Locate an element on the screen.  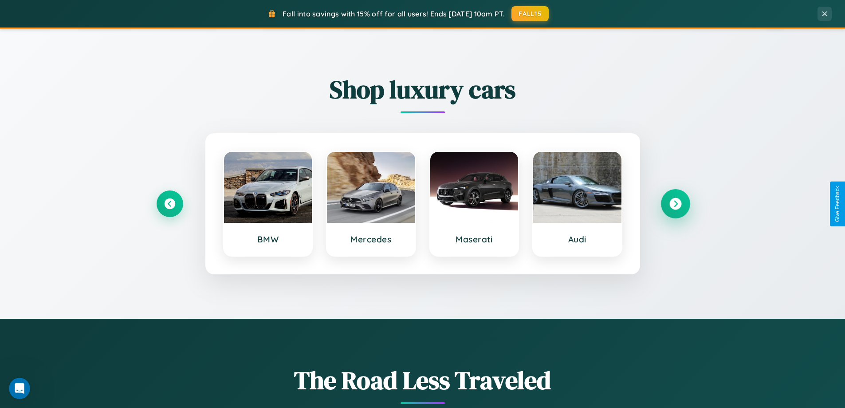
h3: Maserati is located at coordinates (474, 239).